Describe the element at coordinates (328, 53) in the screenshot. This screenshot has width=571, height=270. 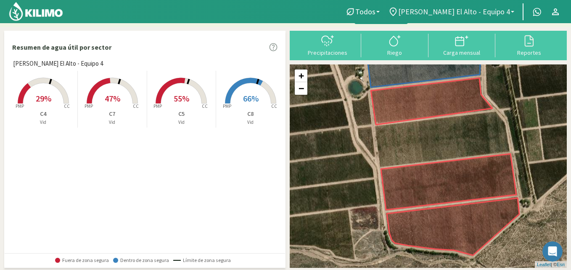
I see `div: Precipitaciones` at that location.